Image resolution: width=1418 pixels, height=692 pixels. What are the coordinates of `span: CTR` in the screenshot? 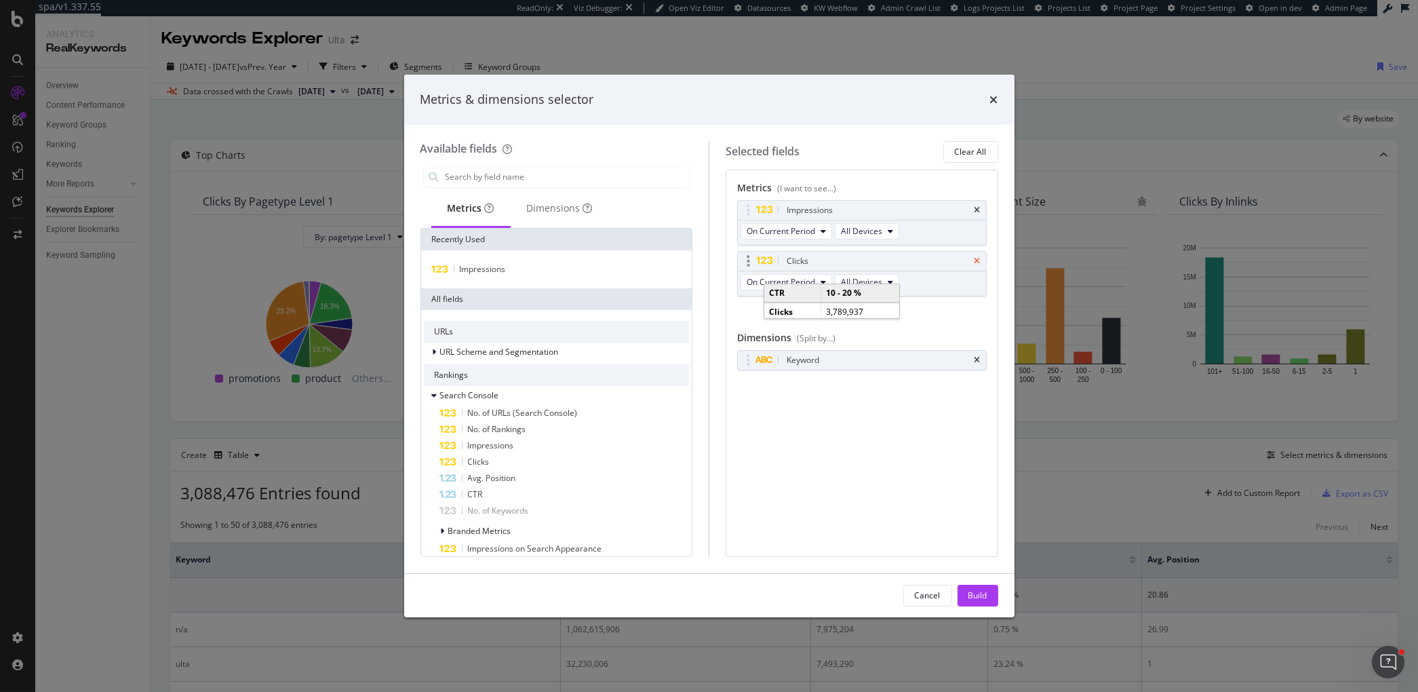 It's located at (475, 494).